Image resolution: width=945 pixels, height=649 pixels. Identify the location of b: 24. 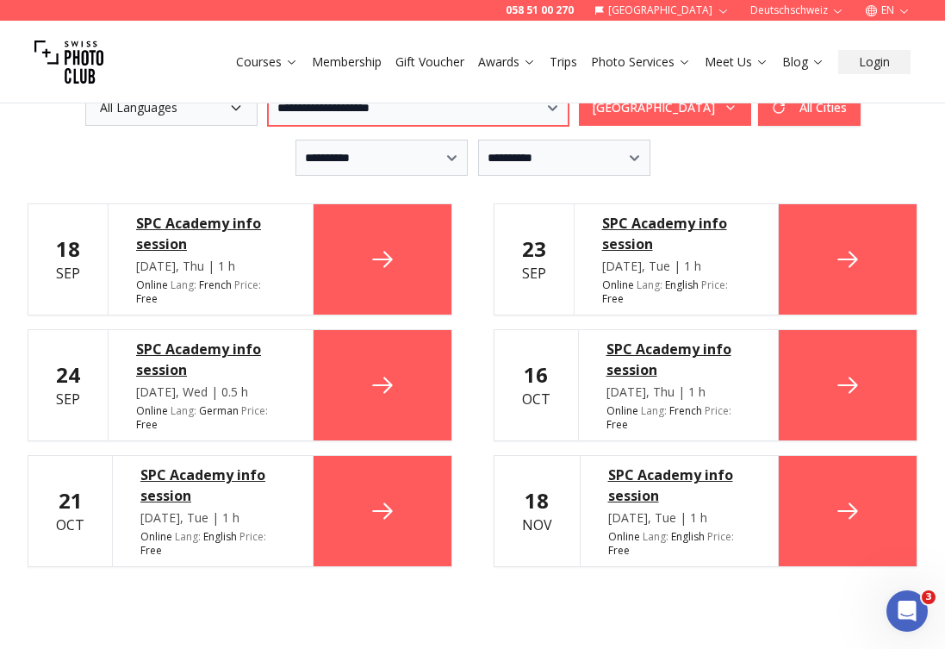
(68, 374).